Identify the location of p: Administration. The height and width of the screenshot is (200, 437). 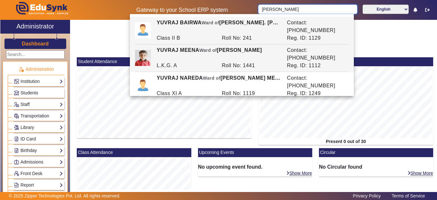
(36, 69).